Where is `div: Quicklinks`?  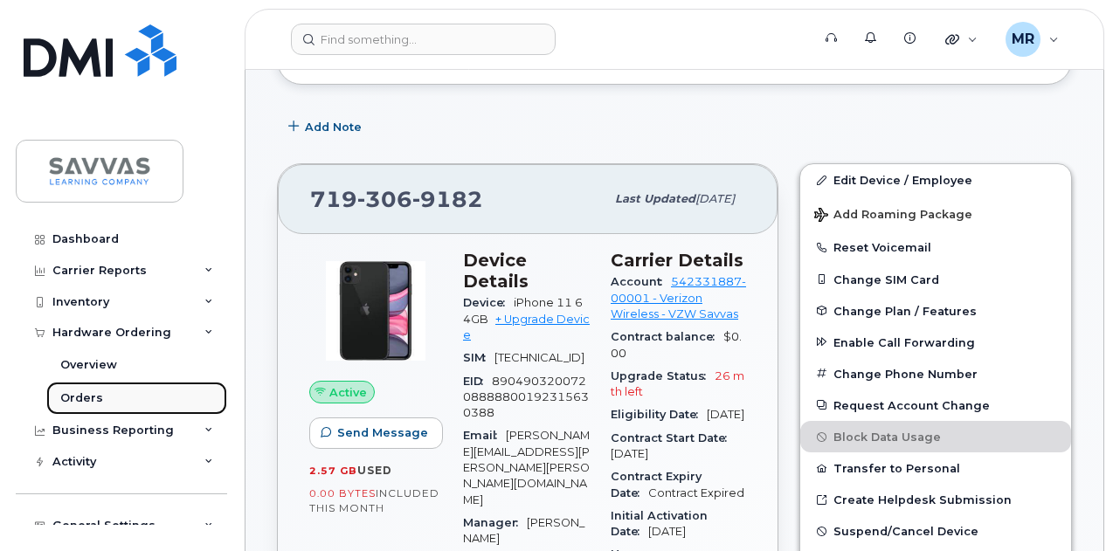 div: Quicklinks is located at coordinates (961, 39).